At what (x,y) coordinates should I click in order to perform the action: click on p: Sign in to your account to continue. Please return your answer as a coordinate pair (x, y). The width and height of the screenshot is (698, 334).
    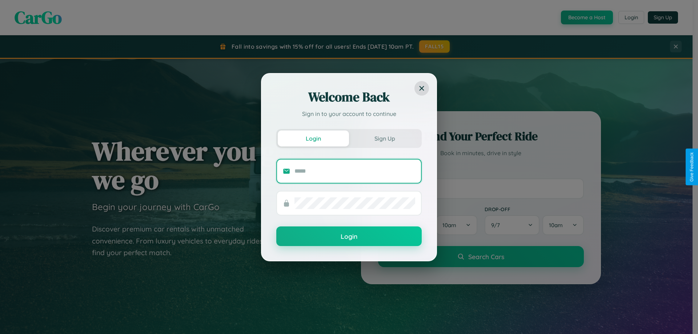
    Looking at the image, I should click on (349, 114).